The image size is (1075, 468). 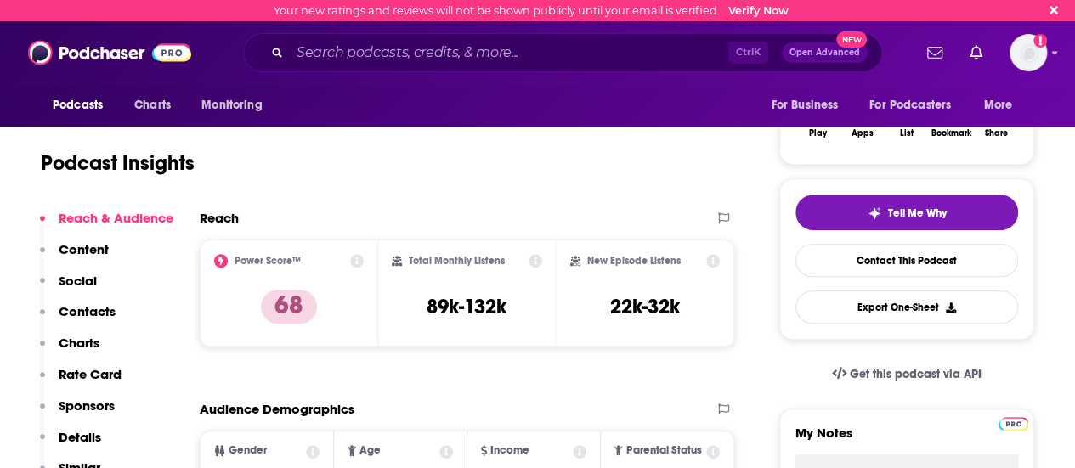 I want to click on h2: Audience Demographics, so click(x=277, y=409).